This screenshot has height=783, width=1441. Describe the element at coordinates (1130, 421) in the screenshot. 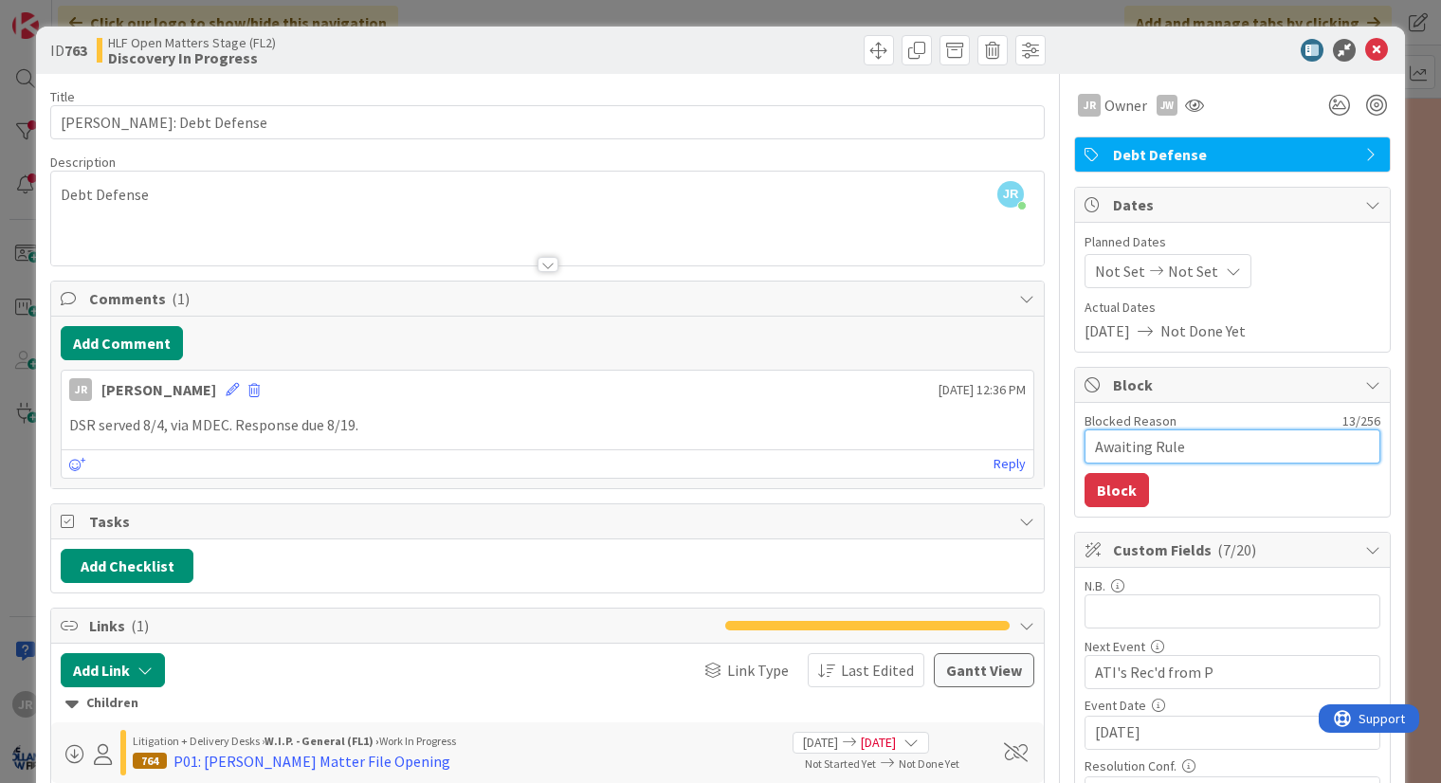

I see `label: Blocked Reason` at that location.